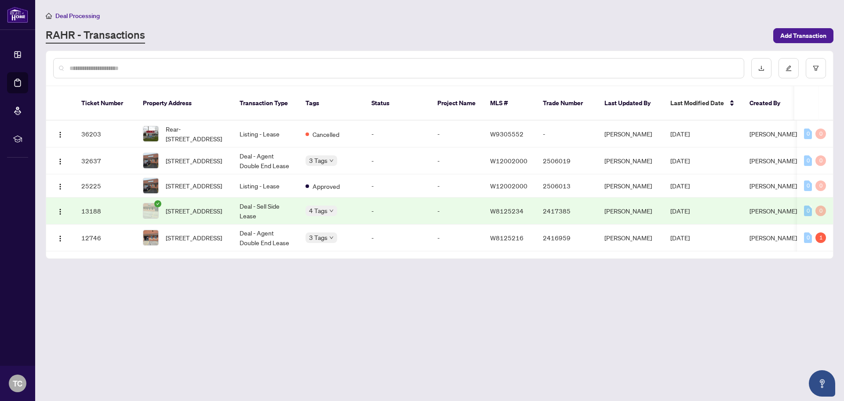 The height and width of the screenshot is (401, 844). I want to click on th: Trade Number, so click(567, 103).